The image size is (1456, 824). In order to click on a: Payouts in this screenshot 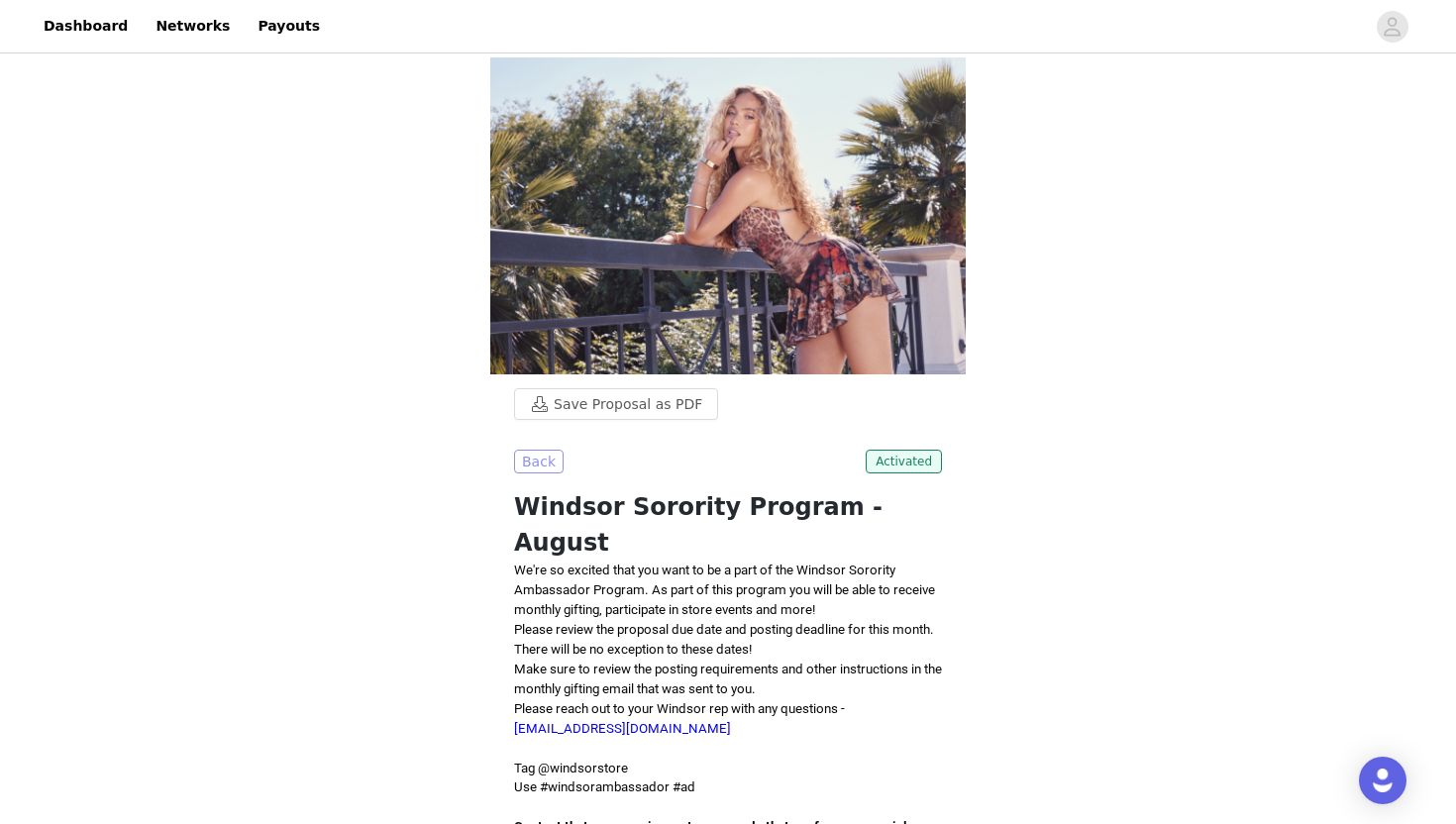, I will do `click(289, 26)`.